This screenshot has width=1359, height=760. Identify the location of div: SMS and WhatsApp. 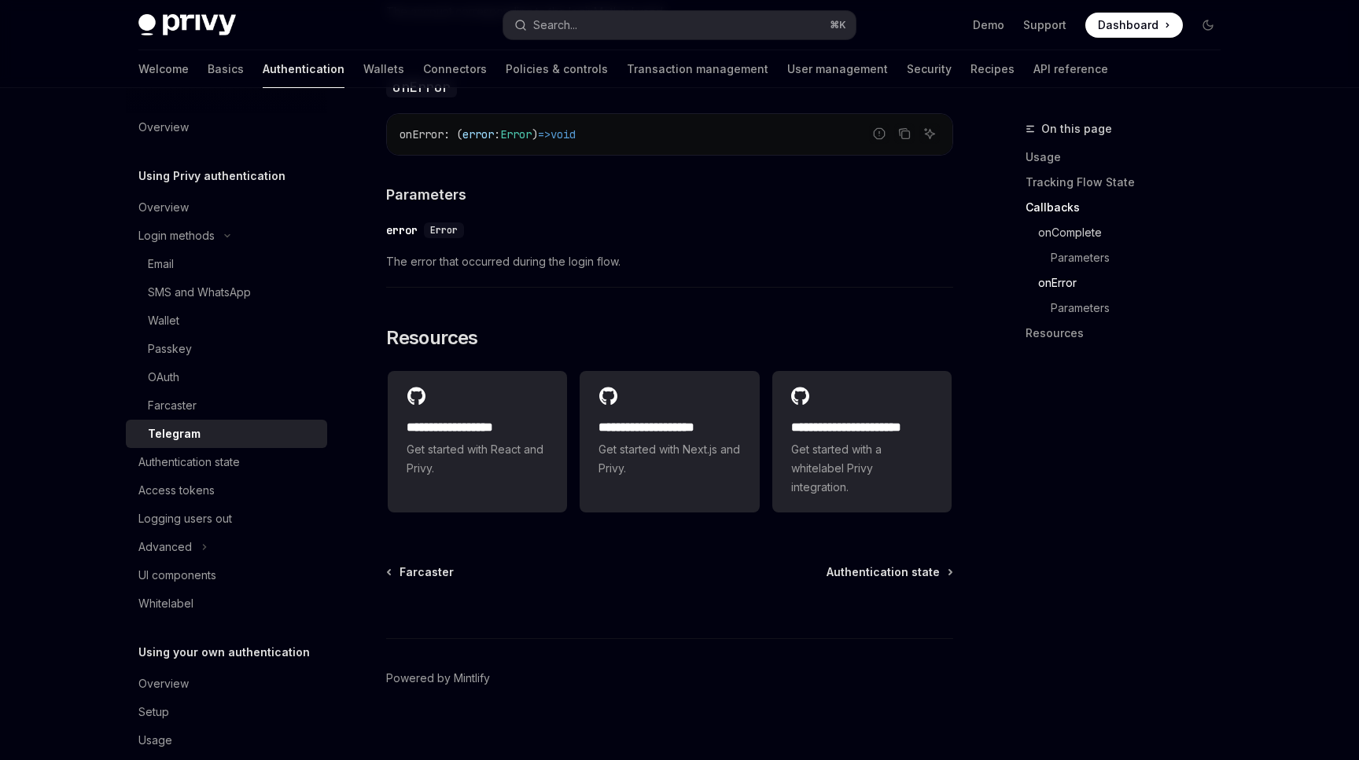
(199, 293).